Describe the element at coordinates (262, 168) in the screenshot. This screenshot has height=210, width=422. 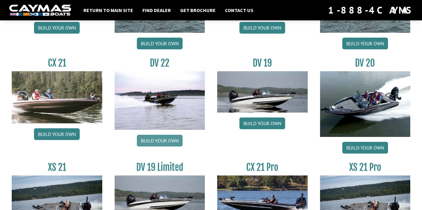
I see `h3: CX 21 Pro` at that location.